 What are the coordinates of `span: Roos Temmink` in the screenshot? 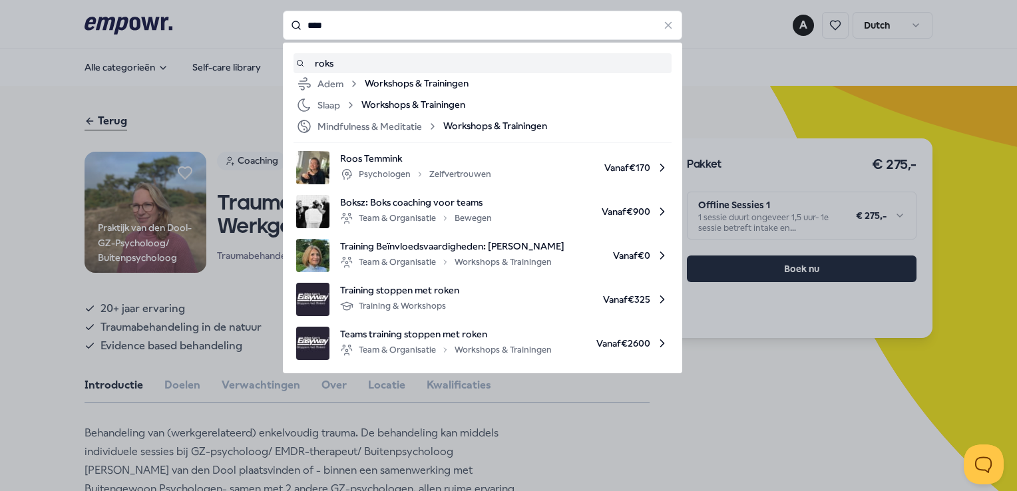 It's located at (416, 158).